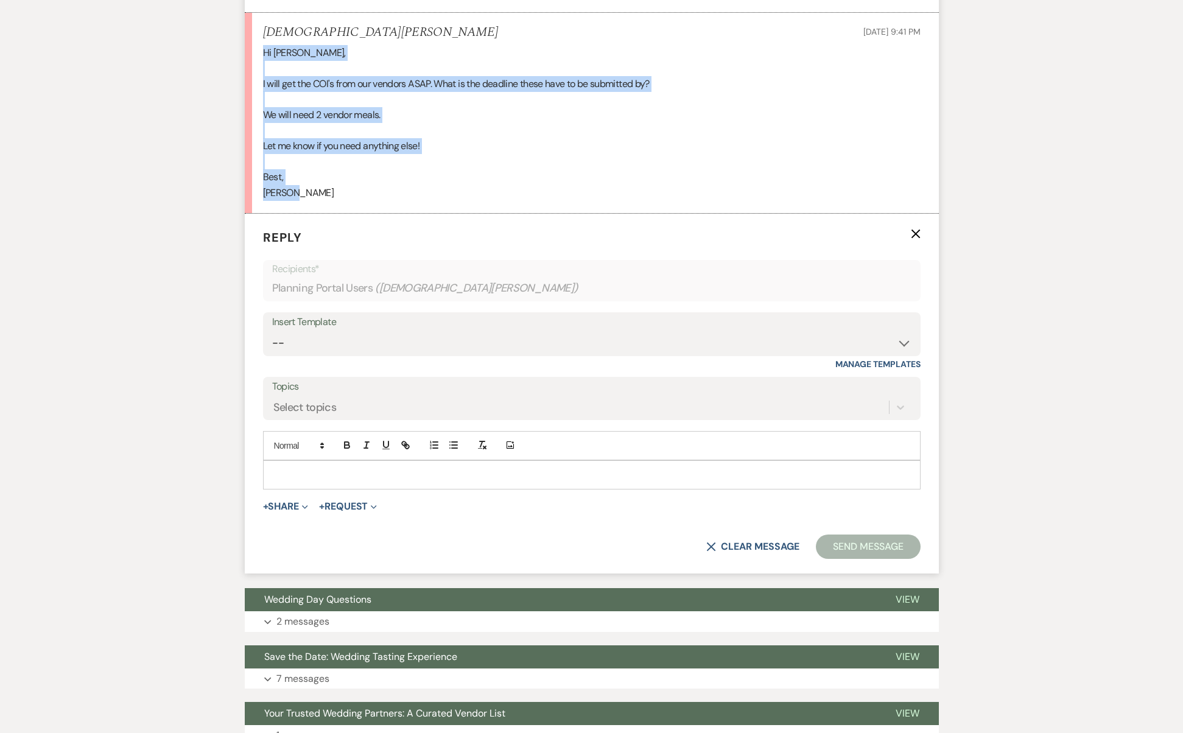 This screenshot has height=733, width=1183. I want to click on div: Planning Portal Users, so click(592, 288).